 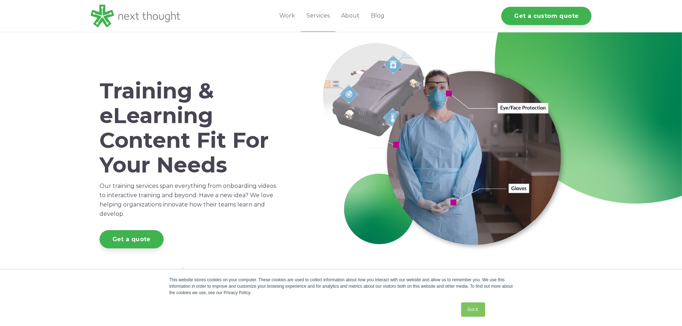 I want to click on a: Got it., so click(x=473, y=309).